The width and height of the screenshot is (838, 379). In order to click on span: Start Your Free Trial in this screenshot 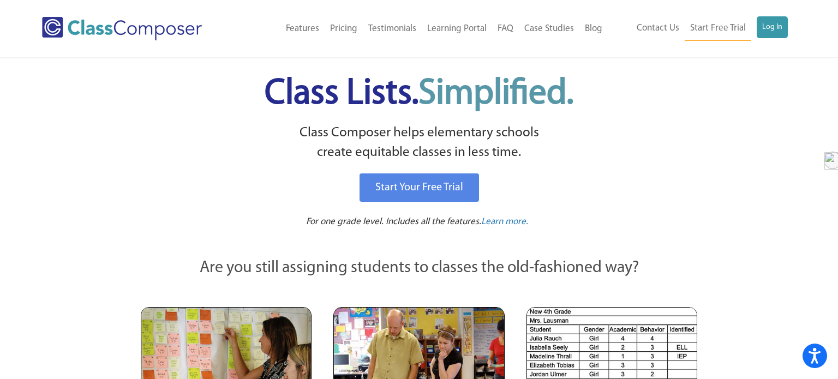, I will do `click(419, 188)`.